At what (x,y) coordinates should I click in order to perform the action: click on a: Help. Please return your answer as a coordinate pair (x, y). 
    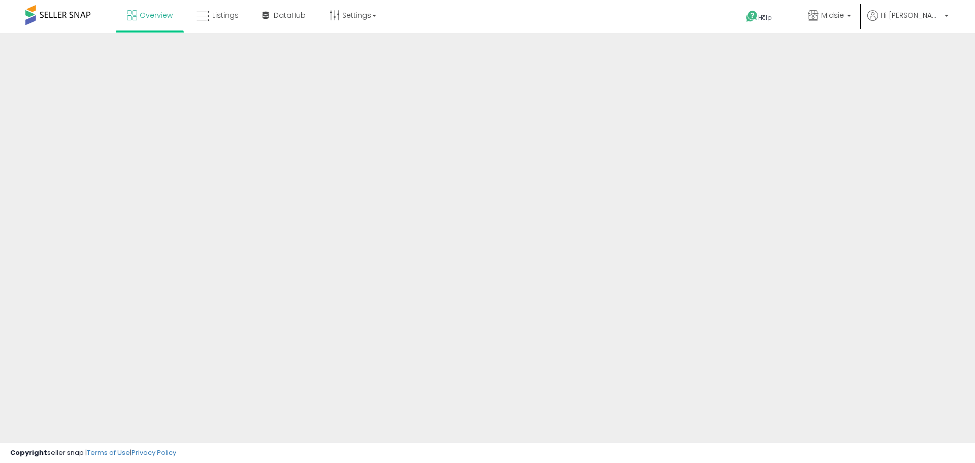
    Looking at the image, I should click on (765, 18).